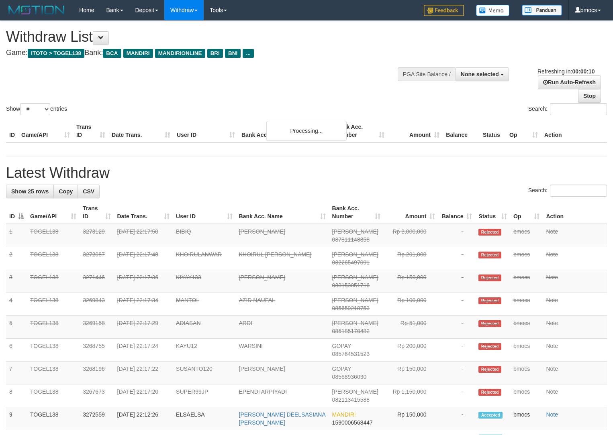 The width and height of the screenshot is (613, 435). I want to click on th: Bank Acc. Name: activate to sort column ascending, so click(282, 213).